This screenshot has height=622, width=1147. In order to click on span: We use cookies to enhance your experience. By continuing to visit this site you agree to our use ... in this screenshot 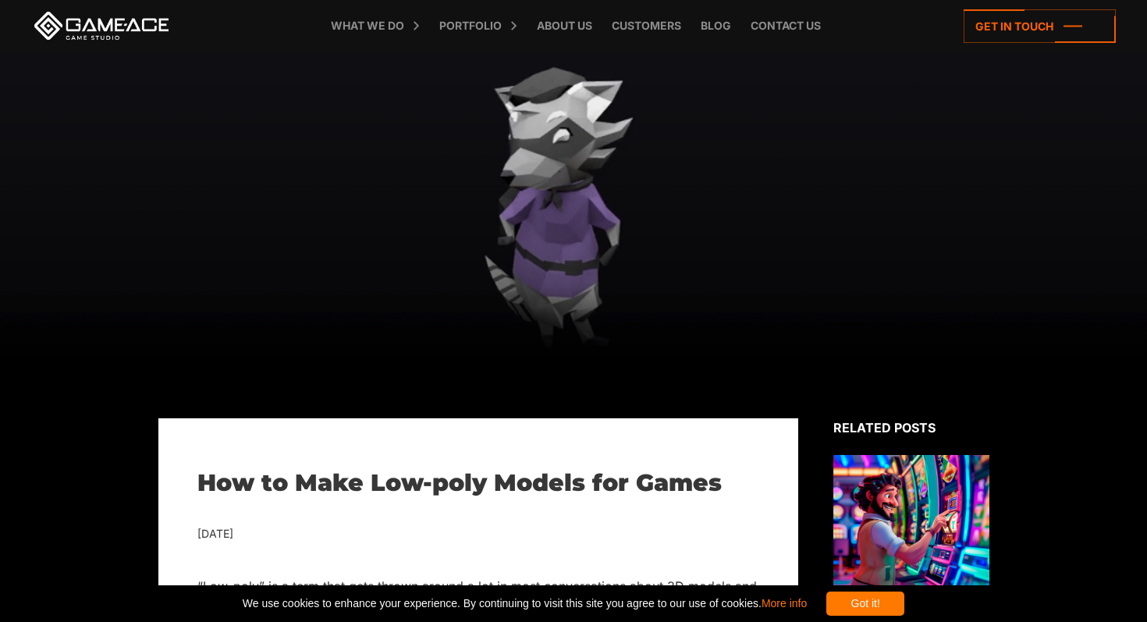, I will do `click(524, 603)`.